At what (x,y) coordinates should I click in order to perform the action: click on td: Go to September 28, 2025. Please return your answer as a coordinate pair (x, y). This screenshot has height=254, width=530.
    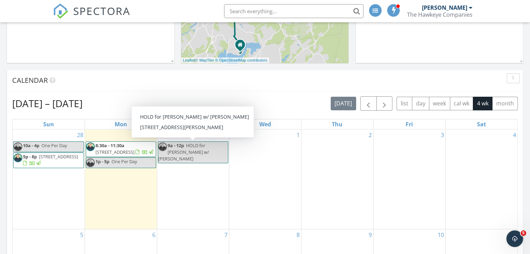
    Looking at the image, I should click on (48, 180).